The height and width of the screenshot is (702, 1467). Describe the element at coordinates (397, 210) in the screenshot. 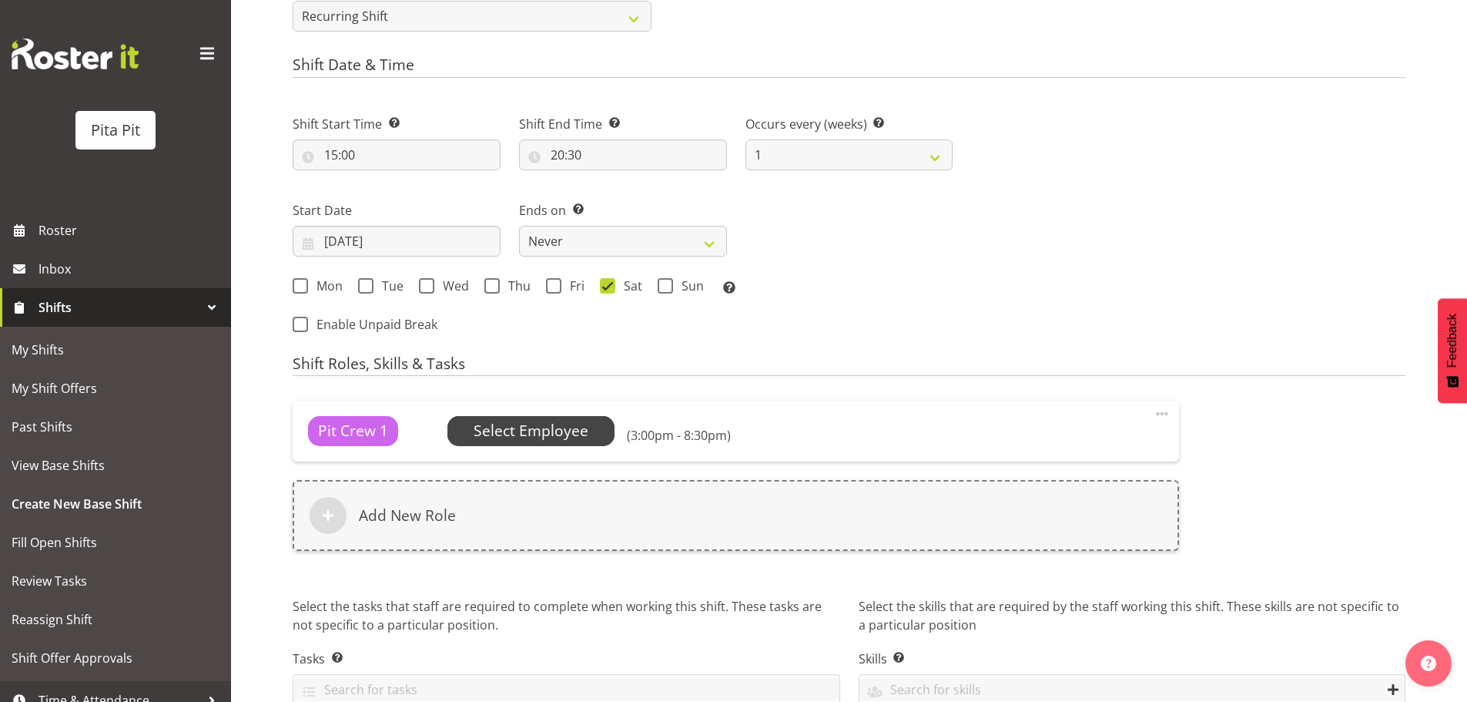

I see `label: Start Date` at that location.